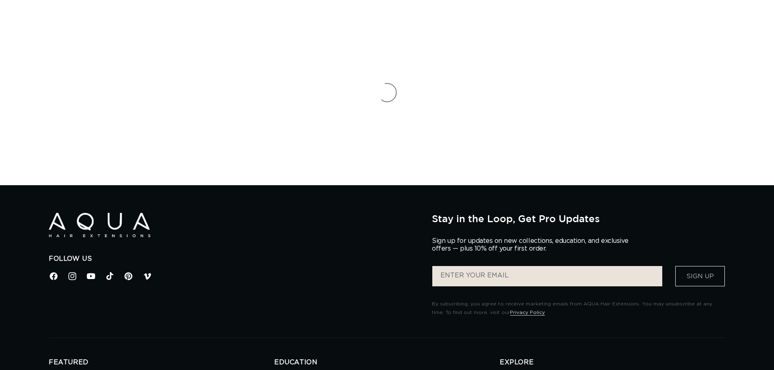  Describe the element at coordinates (547, 276) in the screenshot. I see `input: ENTER YOUR EMAIL` at that location.